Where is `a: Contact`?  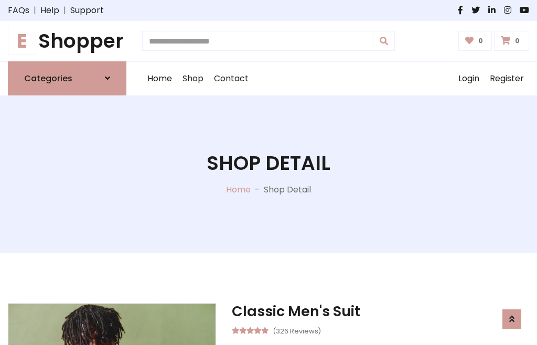 a: Contact is located at coordinates (231, 79).